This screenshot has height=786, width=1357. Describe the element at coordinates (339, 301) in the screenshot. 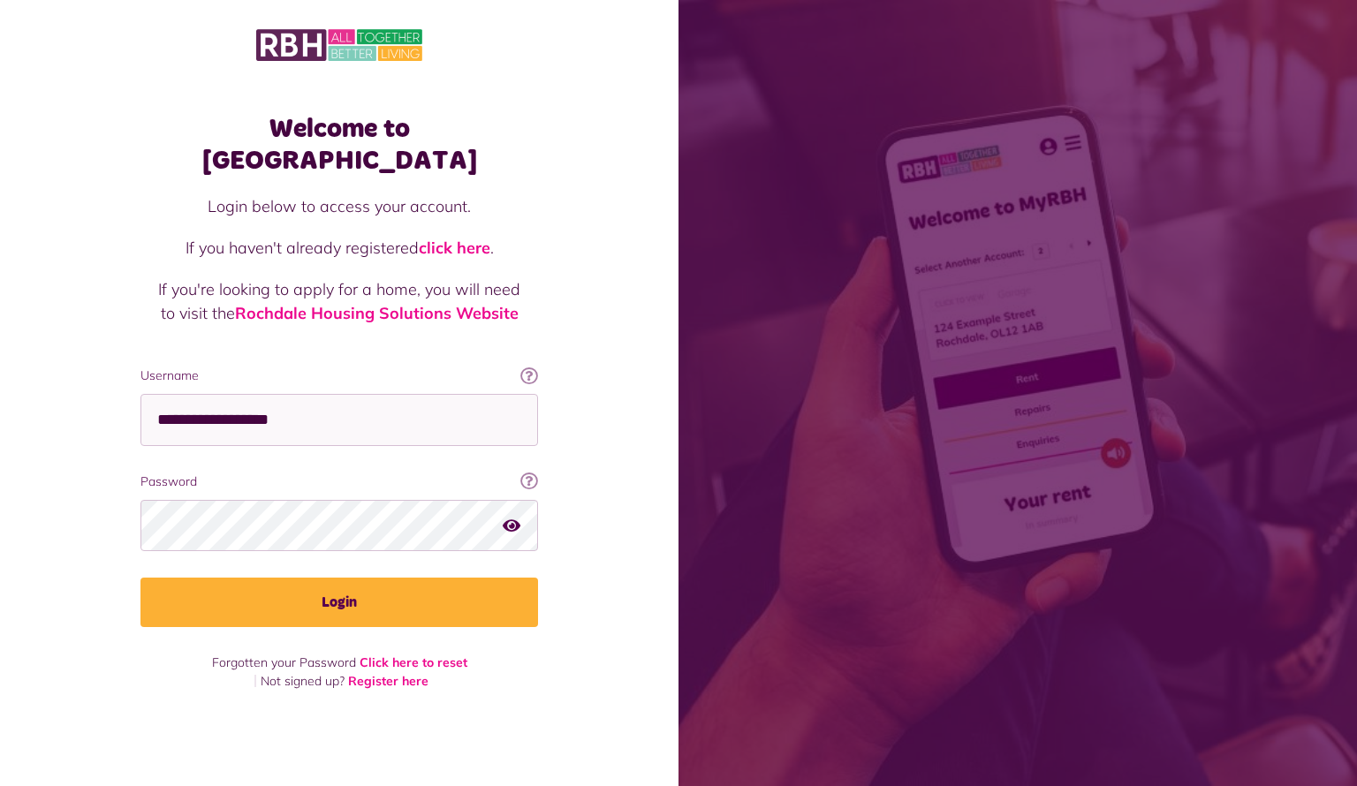

I see `p: If you're looking to apply for a home, you will need to visit the` at that location.